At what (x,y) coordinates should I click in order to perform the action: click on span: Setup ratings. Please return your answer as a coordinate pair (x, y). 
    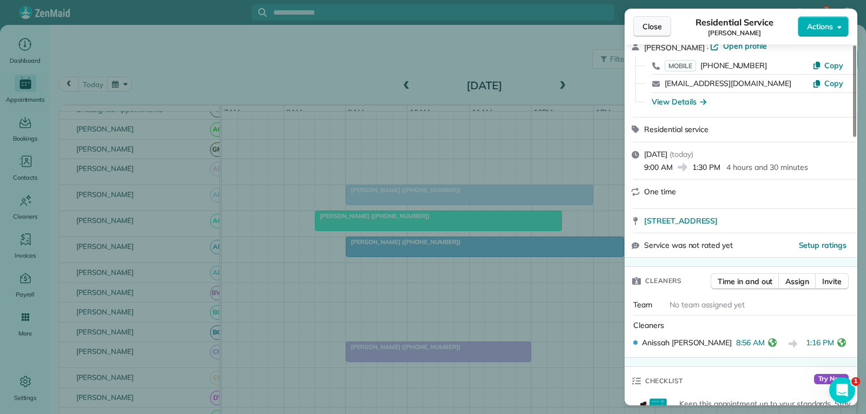
    Looking at the image, I should click on (823, 245).